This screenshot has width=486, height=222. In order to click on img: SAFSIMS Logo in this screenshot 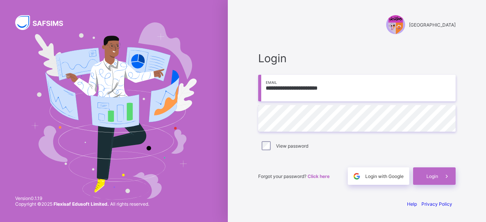, I will do `click(44, 22)`.